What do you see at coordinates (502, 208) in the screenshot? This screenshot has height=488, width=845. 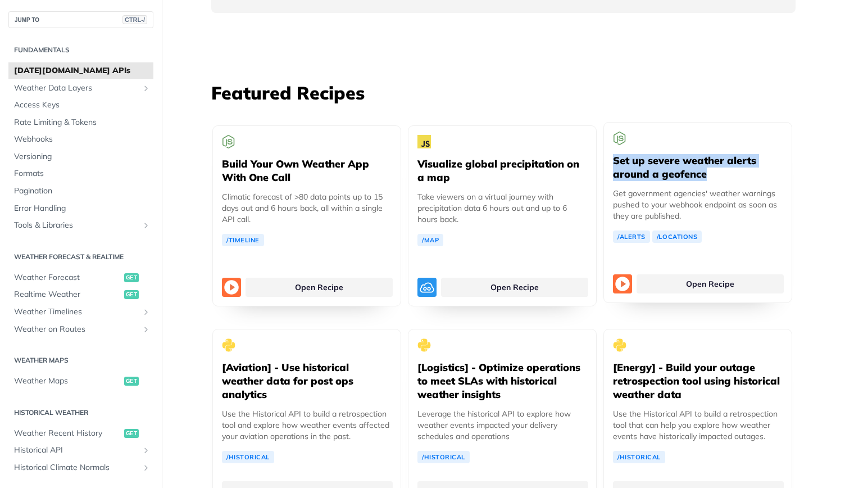 I see `p: Take viewers on a virtual journey with precipitation data 6 hours out and up to 6 hours back.` at bounding box center [502, 208].